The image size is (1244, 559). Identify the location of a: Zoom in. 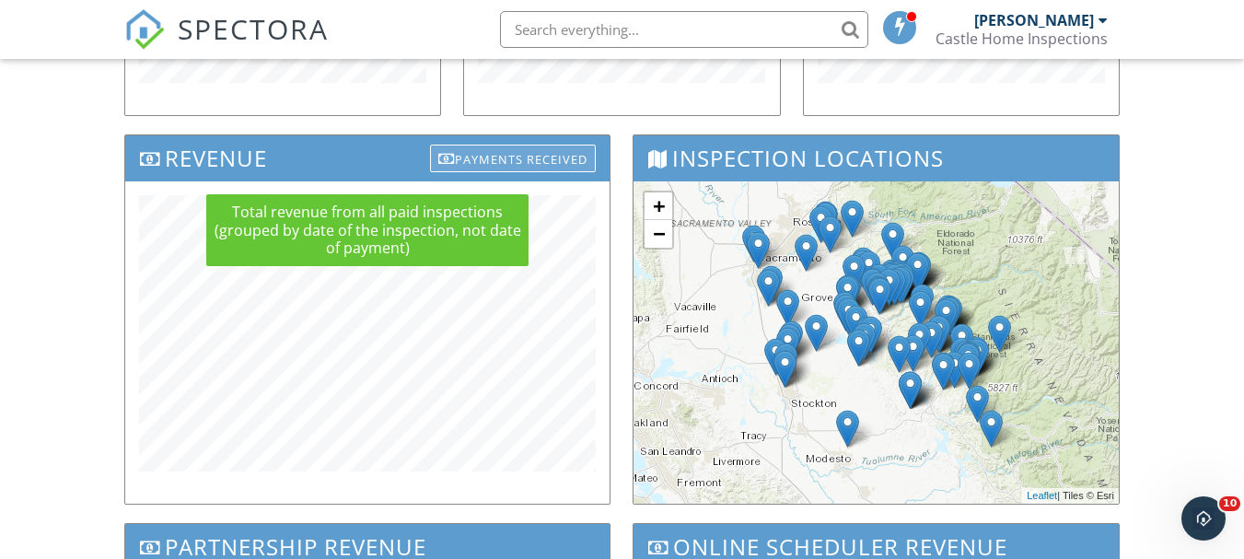
(658, 206).